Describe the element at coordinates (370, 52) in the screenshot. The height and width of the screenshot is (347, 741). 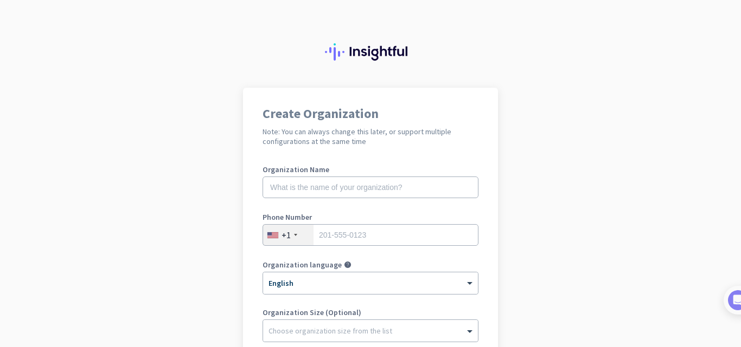
I see `img: Insightful` at that location.